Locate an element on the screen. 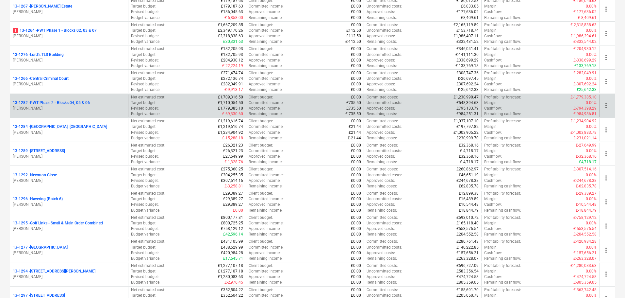 The height and width of the screenshot is (298, 625). p: £27,649.99 is located at coordinates (233, 156).